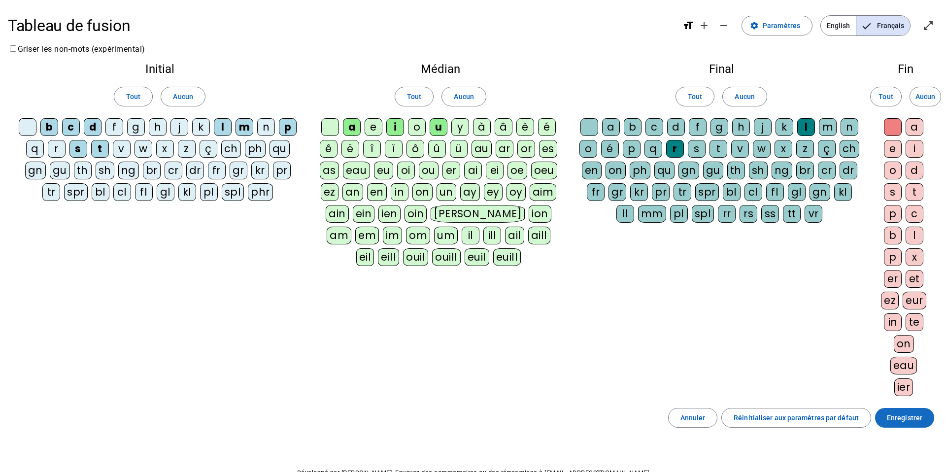 The image size is (946, 472). Describe the element at coordinates (373, 127) in the screenshot. I see `div: e` at that location.